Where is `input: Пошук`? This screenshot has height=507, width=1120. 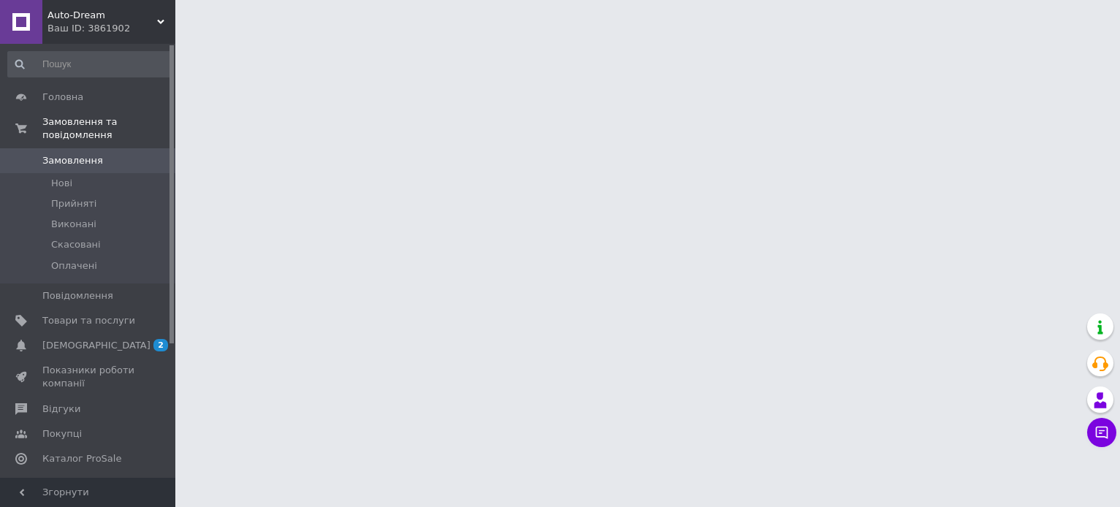
input: Пошук is located at coordinates (90, 64).